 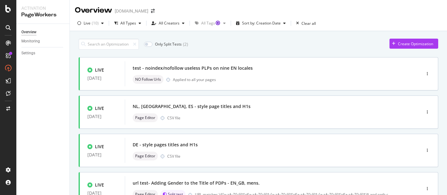 I want to click on div: All Tags, so click(x=211, y=23).